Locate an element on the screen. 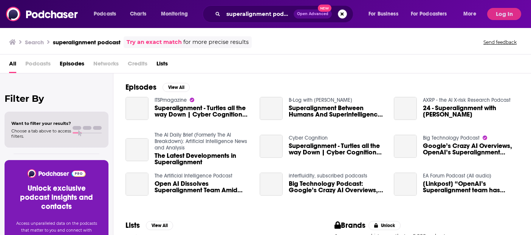  a: The AI Daily Brief (Formerly The AI Breakdown): Artificial Intelligence News and Analysis is located at coordinates (201, 141).